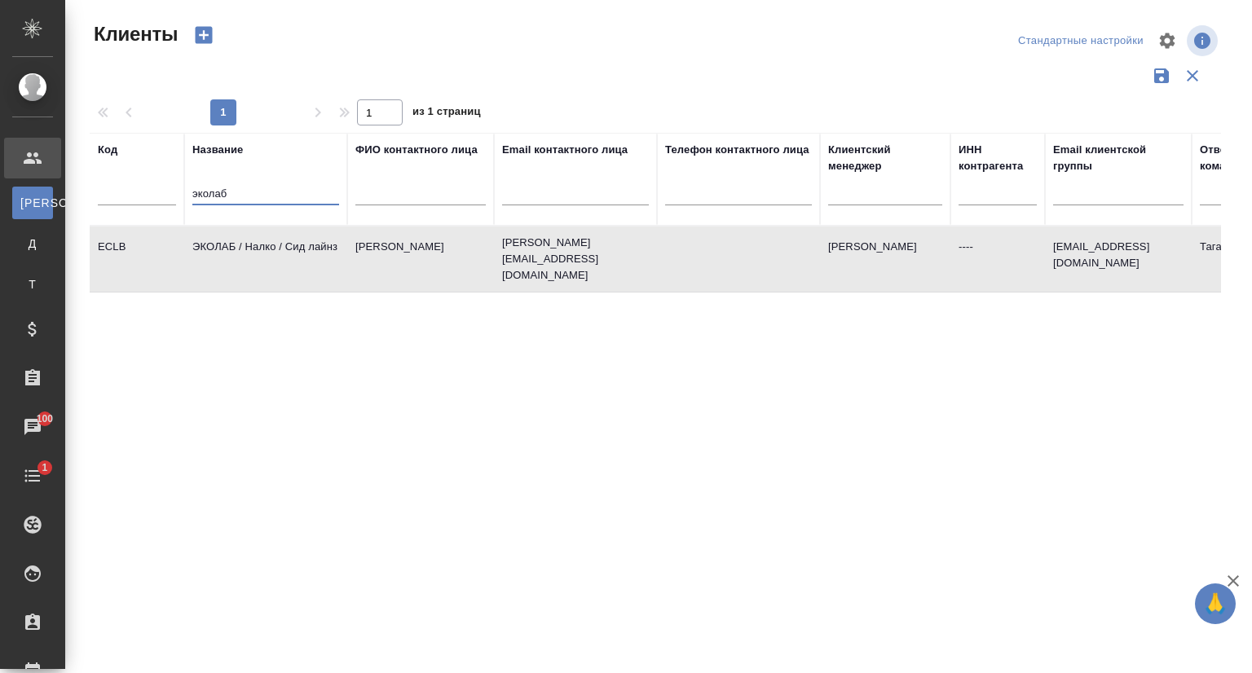 This screenshot has height=673, width=1252. Describe the element at coordinates (416, 150) in the screenshot. I see `div: ФИО контактного лица` at that location.